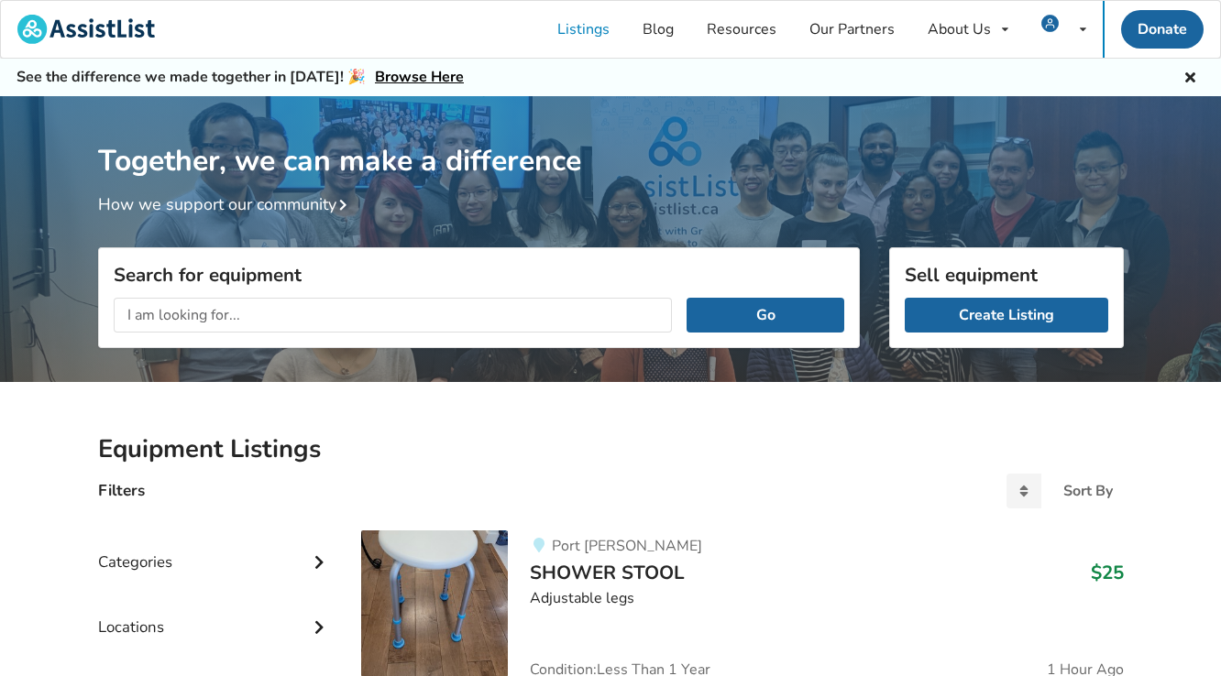 Image resolution: width=1221 pixels, height=676 pixels. Describe the element at coordinates (852, 29) in the screenshot. I see `a: Our Partners` at that location.